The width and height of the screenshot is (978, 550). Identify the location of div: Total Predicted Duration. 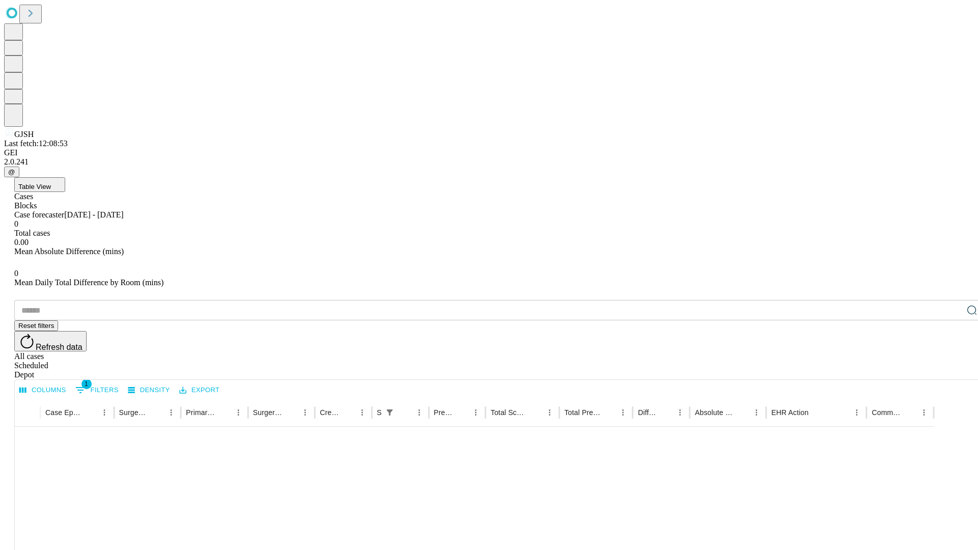
(583, 413).